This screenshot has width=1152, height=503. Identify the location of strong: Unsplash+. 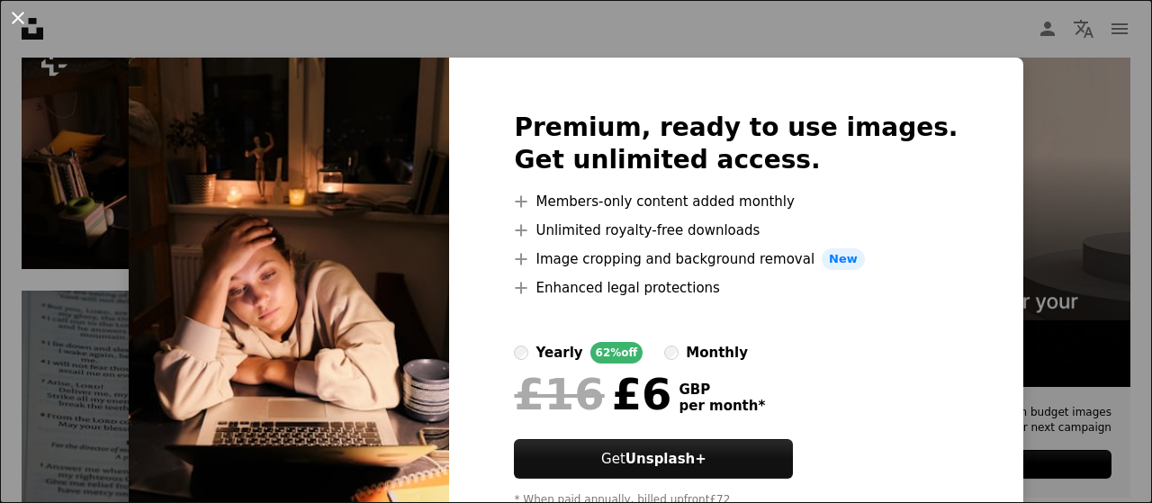
(666, 459).